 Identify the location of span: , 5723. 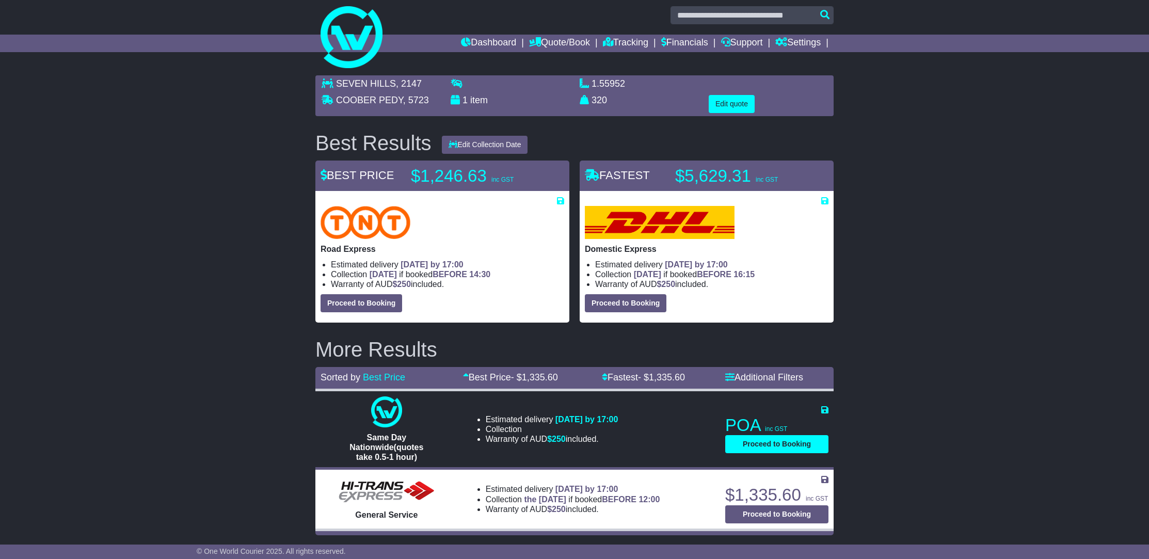
(416, 100).